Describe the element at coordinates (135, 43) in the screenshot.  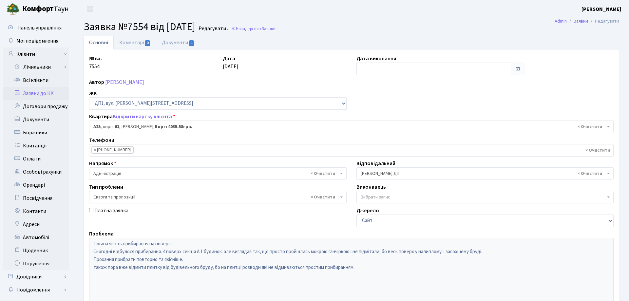
I see `a: Коментарі` at that location.